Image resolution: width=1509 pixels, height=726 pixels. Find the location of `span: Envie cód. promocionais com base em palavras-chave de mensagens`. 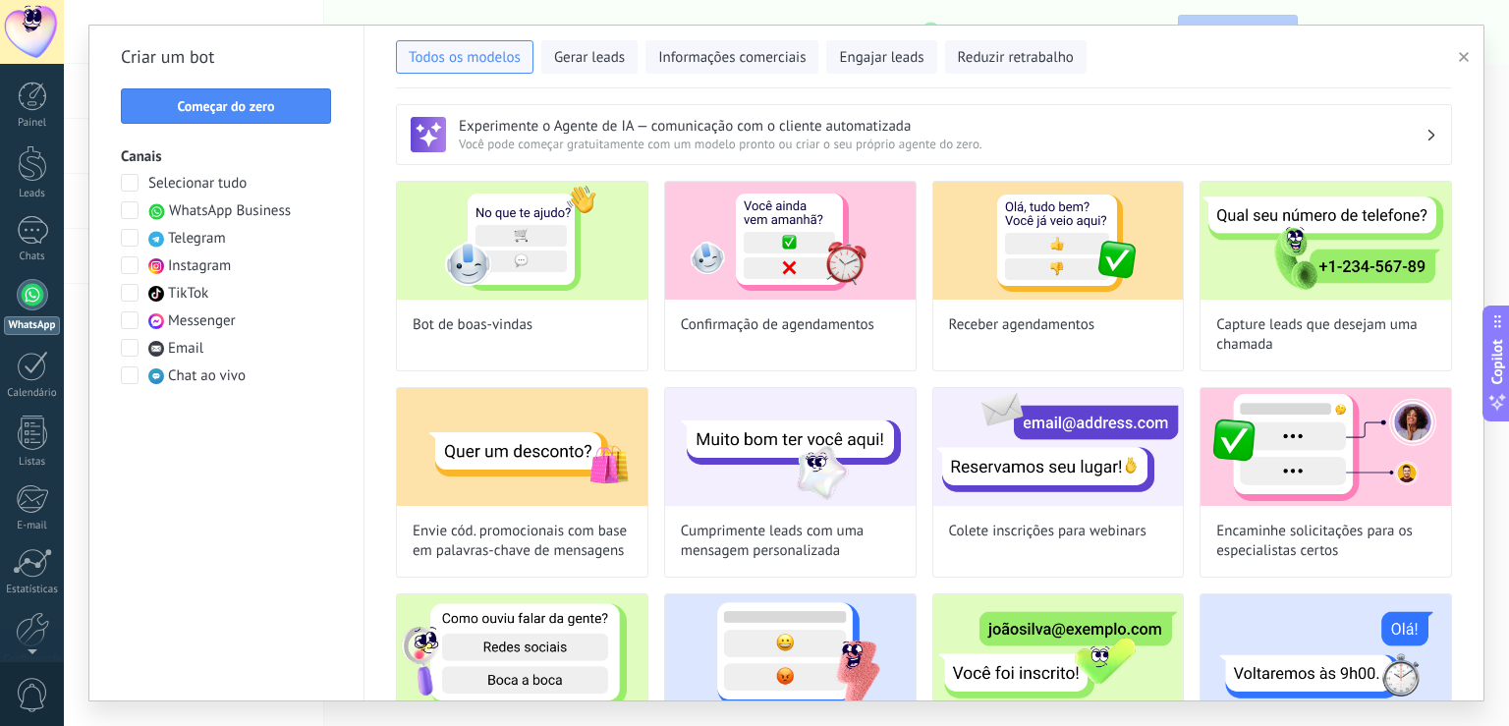

span: Envie cód. promocionais com base em palavras-chave de mensagens is located at coordinates (522, 541).